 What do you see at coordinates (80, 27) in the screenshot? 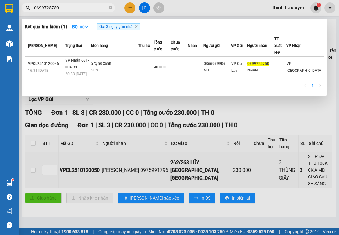
I see `button: Bộ lọcdown` at bounding box center [80, 27].